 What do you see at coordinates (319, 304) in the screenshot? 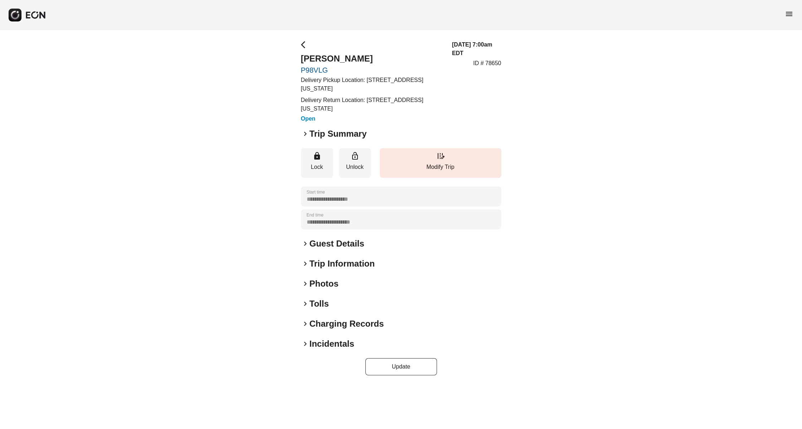
I see `h2: Tolls` at bounding box center [319, 304].